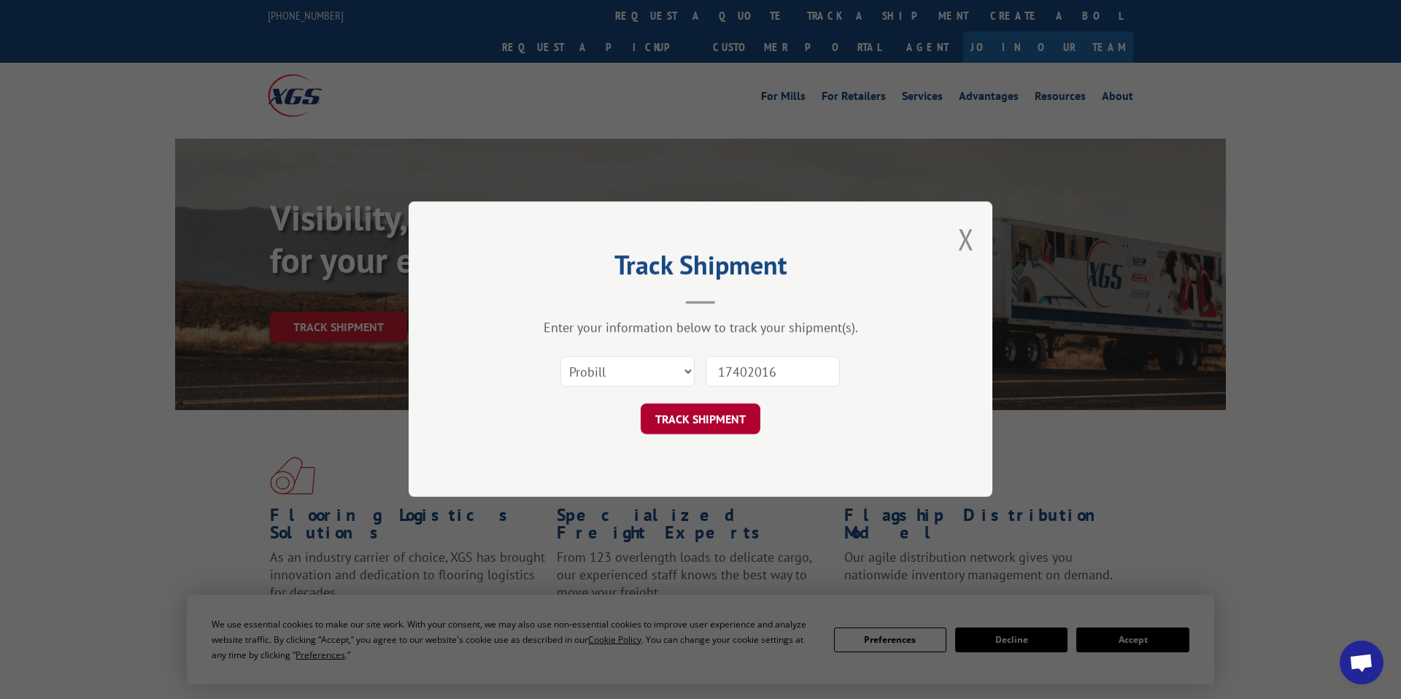 The height and width of the screenshot is (699, 1401). Describe the element at coordinates (966, 239) in the screenshot. I see `button: Close modal` at that location.